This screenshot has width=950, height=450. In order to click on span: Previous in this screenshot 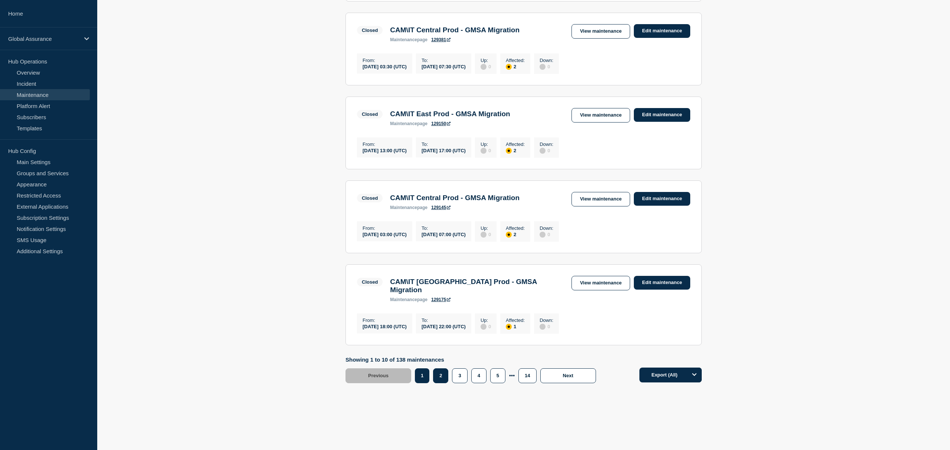, I will do `click(378, 375)`.